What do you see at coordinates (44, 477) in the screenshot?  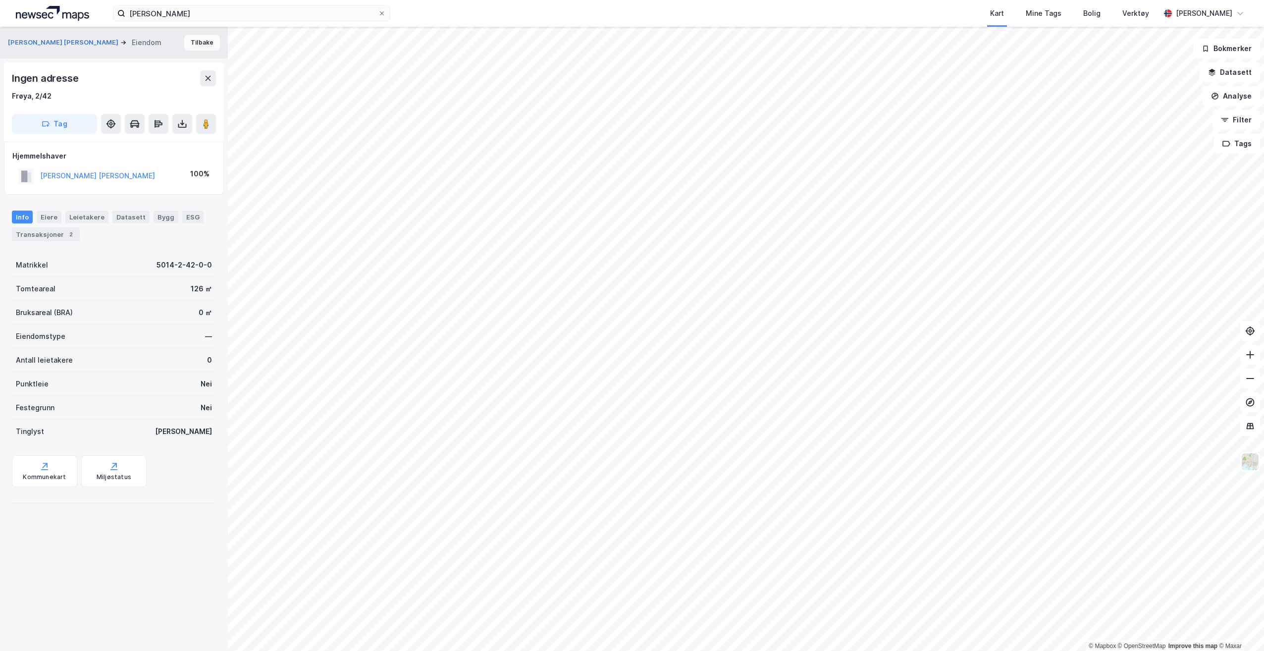 I see `div: Kommunekart` at bounding box center [44, 477].